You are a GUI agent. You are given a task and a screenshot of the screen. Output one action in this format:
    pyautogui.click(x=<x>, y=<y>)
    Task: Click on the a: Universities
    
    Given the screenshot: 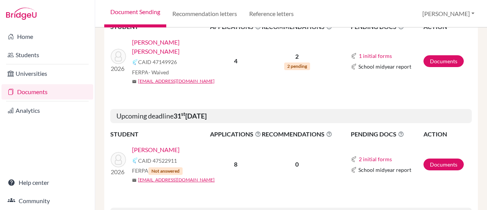 What is the action you would take?
    pyautogui.click(x=47, y=73)
    